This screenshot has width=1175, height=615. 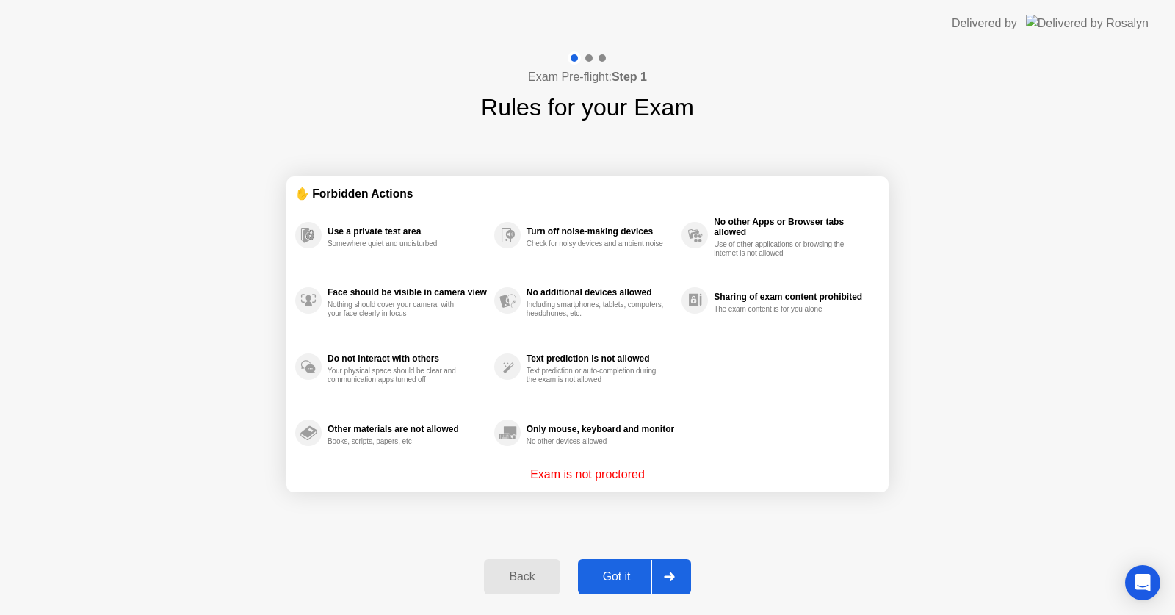 I want to click on div: Open Intercom Messenger, so click(x=1143, y=582).